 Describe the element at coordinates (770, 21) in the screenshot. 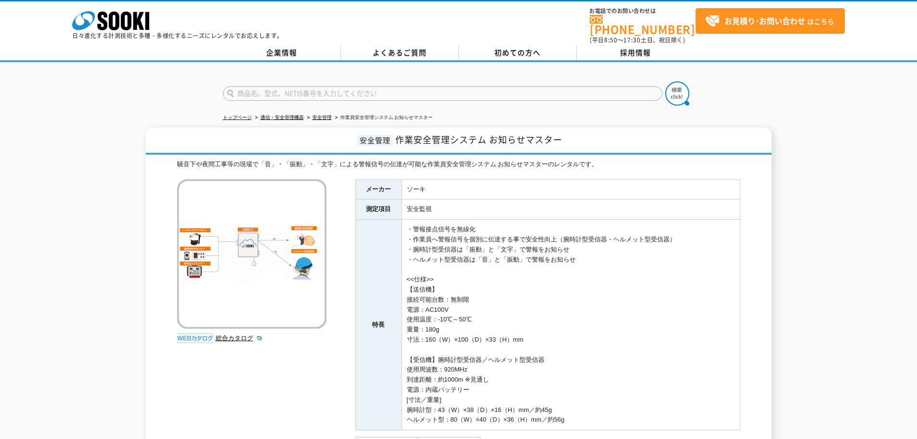

I see `a: お見積り･お問い合わせはこちら` at that location.